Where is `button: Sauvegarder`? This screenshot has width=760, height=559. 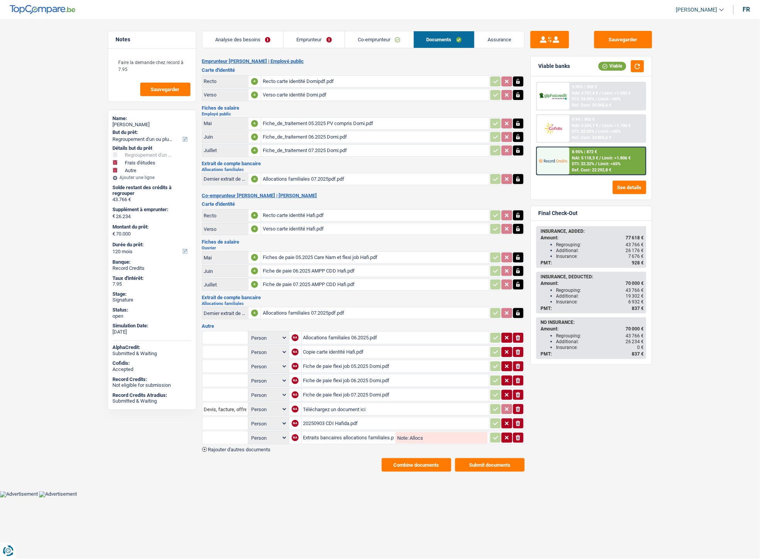
button: Sauvegarder is located at coordinates (165, 89).